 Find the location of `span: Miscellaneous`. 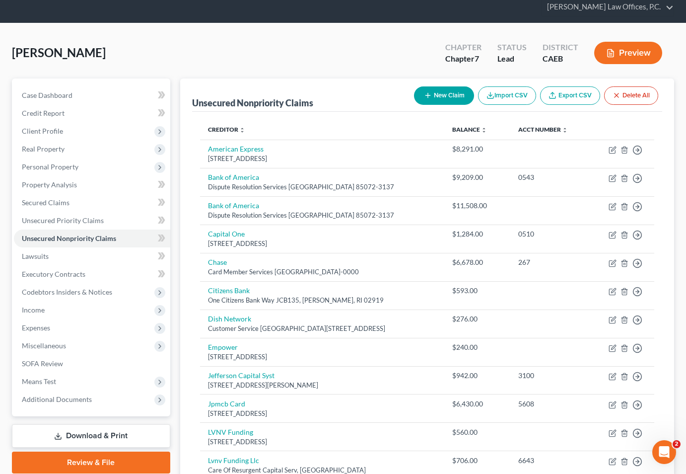

span: Miscellaneous is located at coordinates (44, 345).